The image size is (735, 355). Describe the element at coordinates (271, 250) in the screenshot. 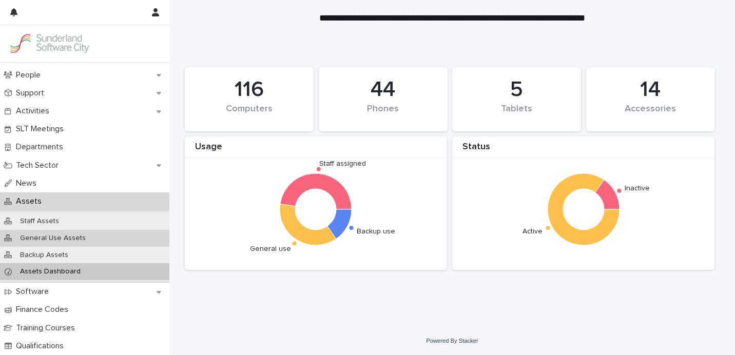

I see `text: General use` at that location.